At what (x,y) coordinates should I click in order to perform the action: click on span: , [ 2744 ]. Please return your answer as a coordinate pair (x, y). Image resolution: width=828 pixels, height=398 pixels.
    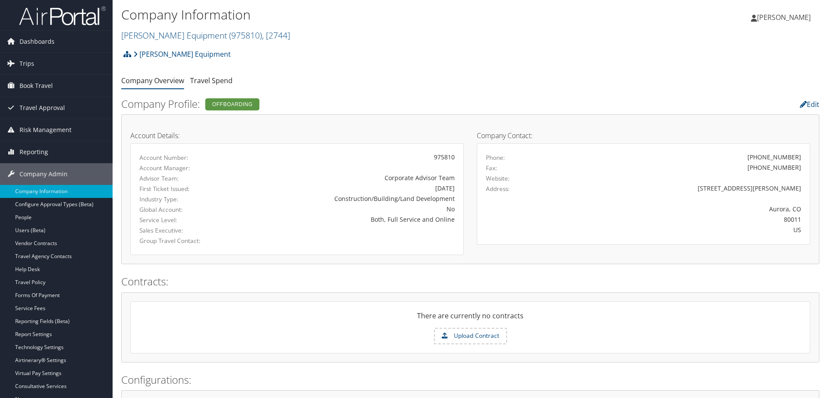
    Looking at the image, I should click on (276, 35).